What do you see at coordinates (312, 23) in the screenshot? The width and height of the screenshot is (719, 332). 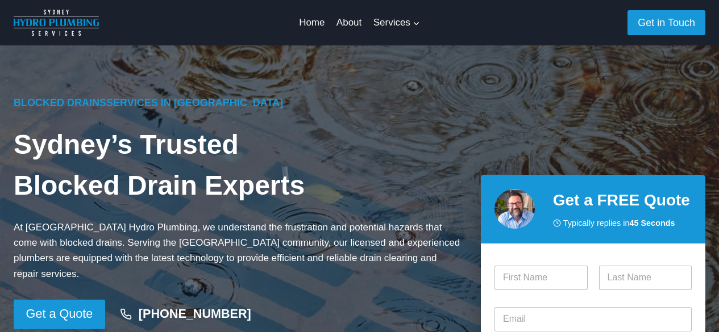 I see `a: Home` at bounding box center [312, 23].